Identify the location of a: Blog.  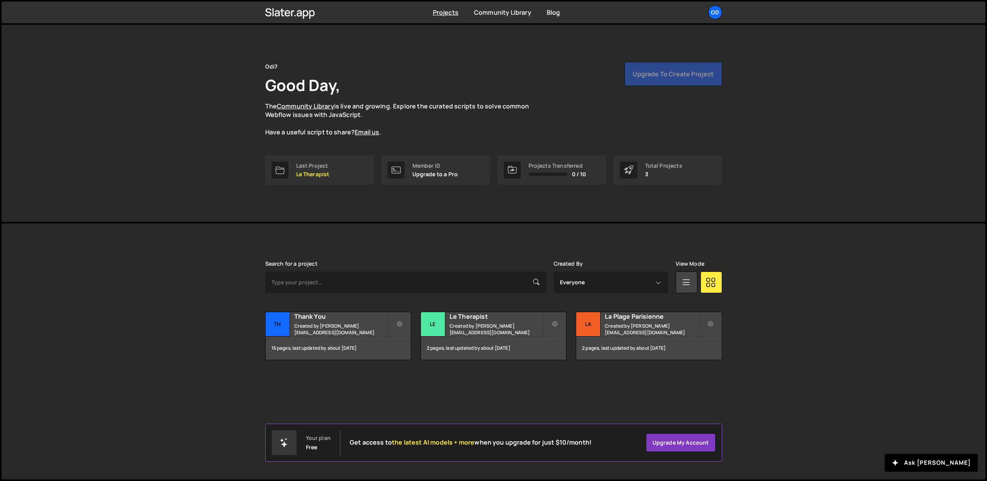
(554, 12).